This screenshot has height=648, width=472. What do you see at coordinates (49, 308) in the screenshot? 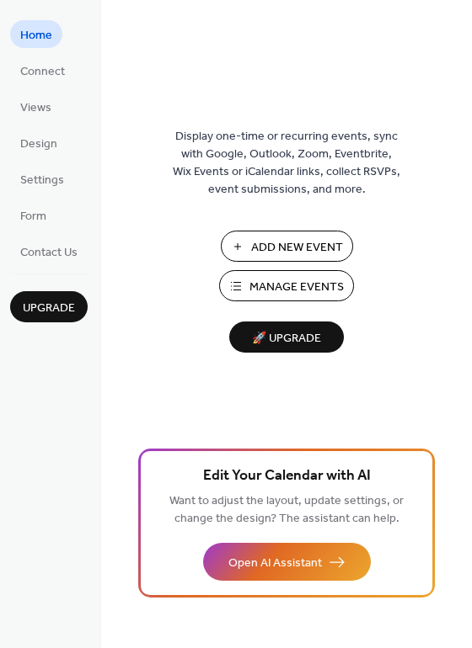
I see `span: Upgrade` at bounding box center [49, 308].